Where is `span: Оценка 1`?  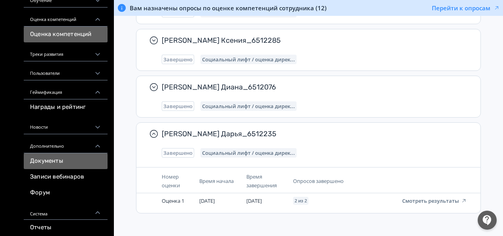 span: Оценка 1 is located at coordinates (173, 201).